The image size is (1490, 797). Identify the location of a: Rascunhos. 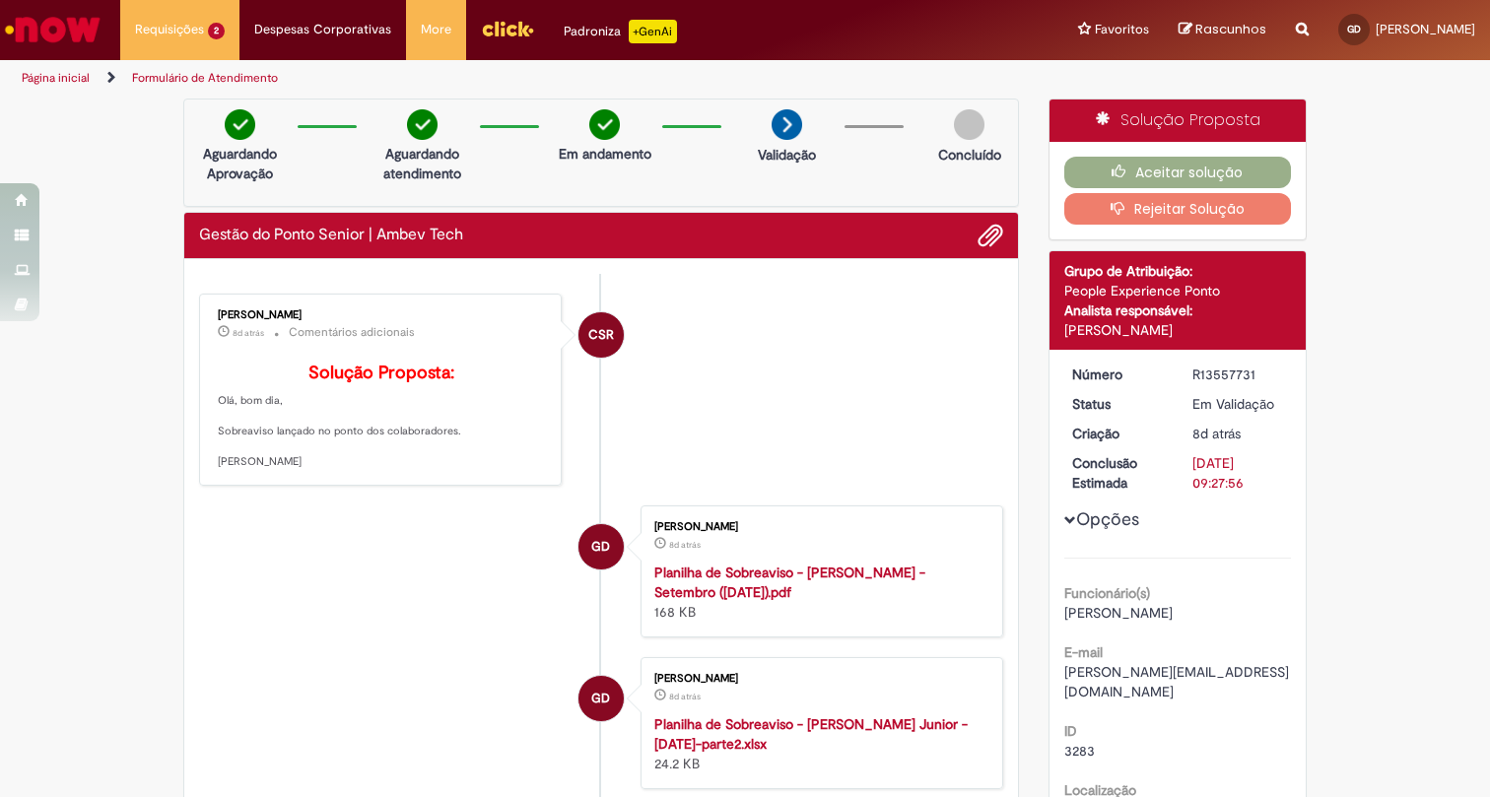
(1222, 30).